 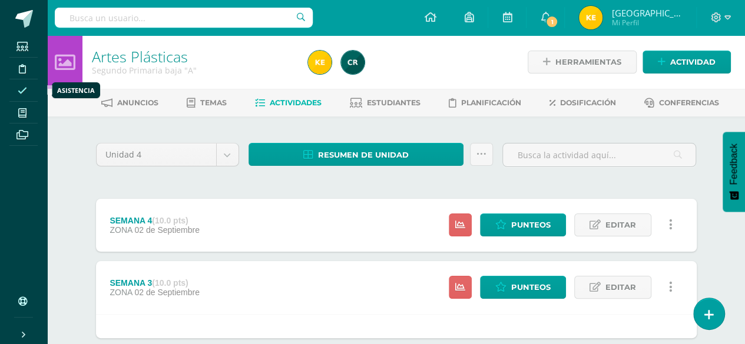 What do you see at coordinates (130, 103) in the screenshot?
I see `a: Anuncios` at bounding box center [130, 103].